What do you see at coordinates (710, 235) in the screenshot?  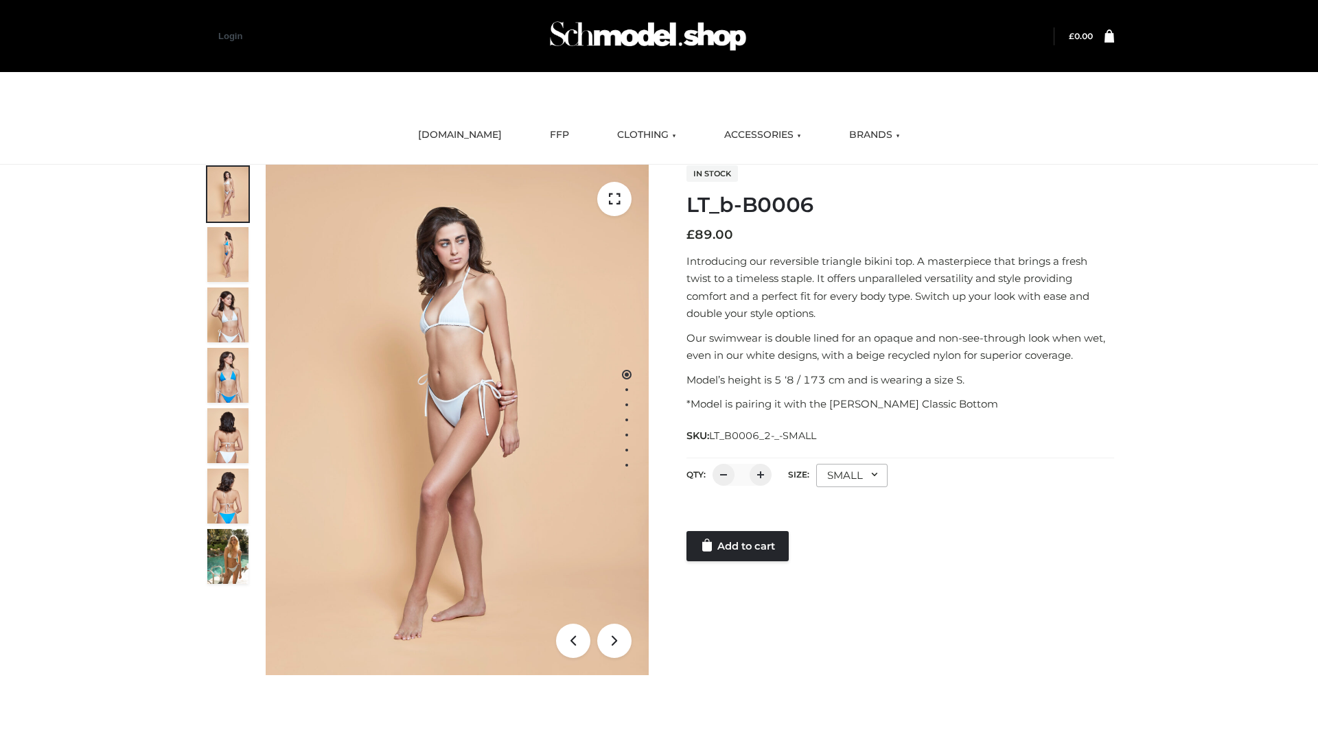 I see `bdi: 89.00` at bounding box center [710, 235].